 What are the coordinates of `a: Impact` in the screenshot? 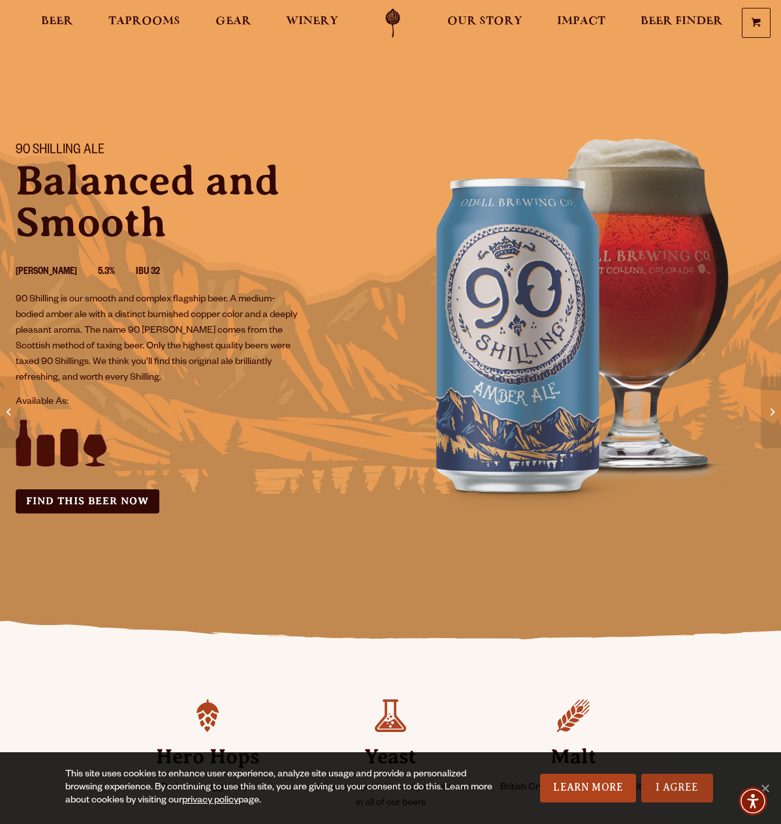 It's located at (581, 23).